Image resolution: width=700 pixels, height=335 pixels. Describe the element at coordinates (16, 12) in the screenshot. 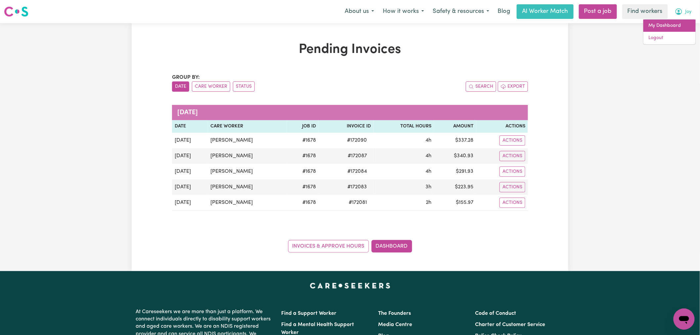

I see `a: Careseekers logo` at that location.